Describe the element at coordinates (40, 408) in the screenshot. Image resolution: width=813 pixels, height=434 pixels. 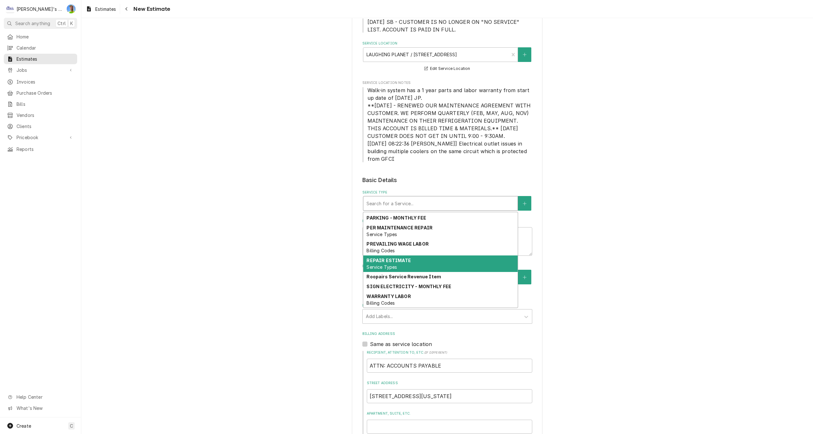
I see `a: Go to What's New` at that location.